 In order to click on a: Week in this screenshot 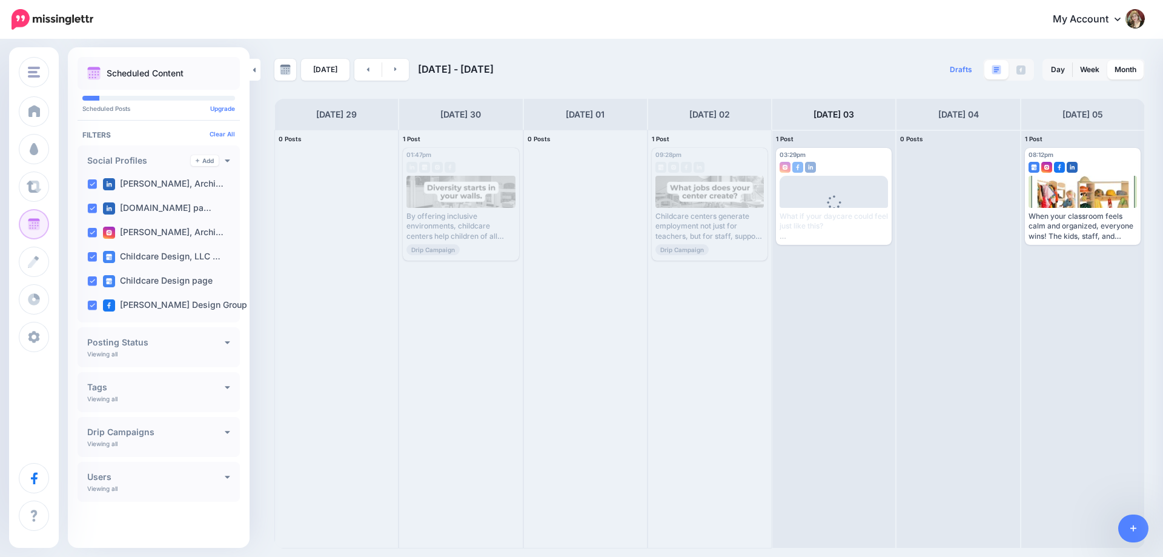, I will do `click(1090, 70)`.